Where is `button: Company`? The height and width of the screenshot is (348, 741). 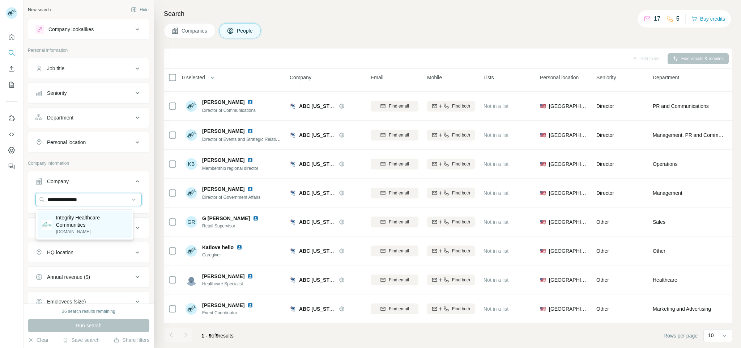 button: Company is located at coordinates (89, 183).